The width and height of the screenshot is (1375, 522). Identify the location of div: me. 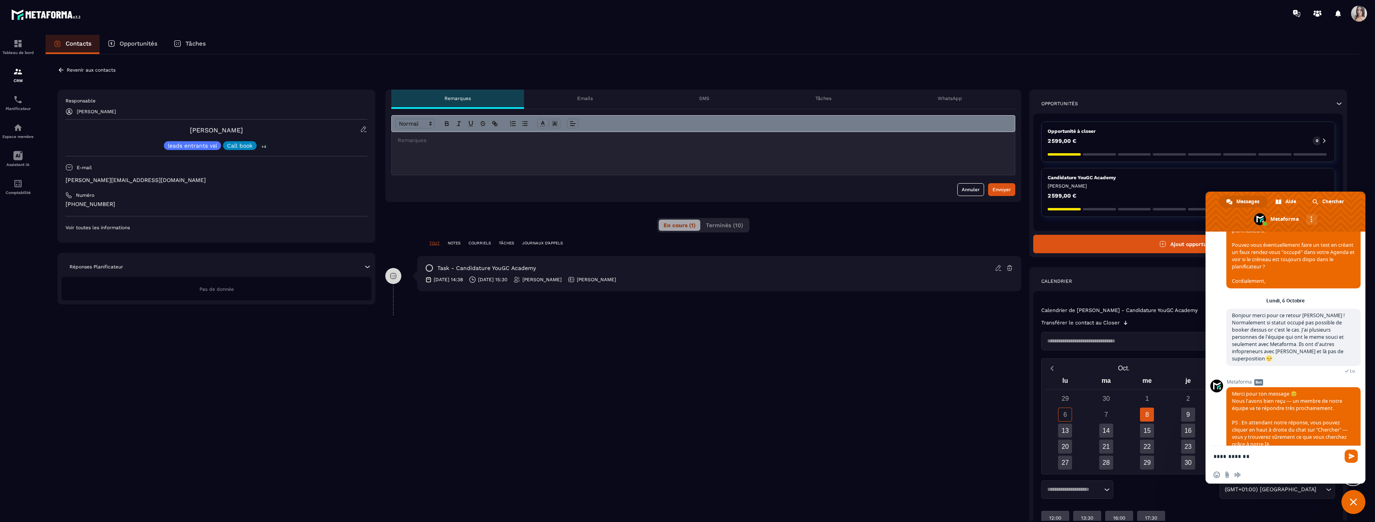
(1147, 382).